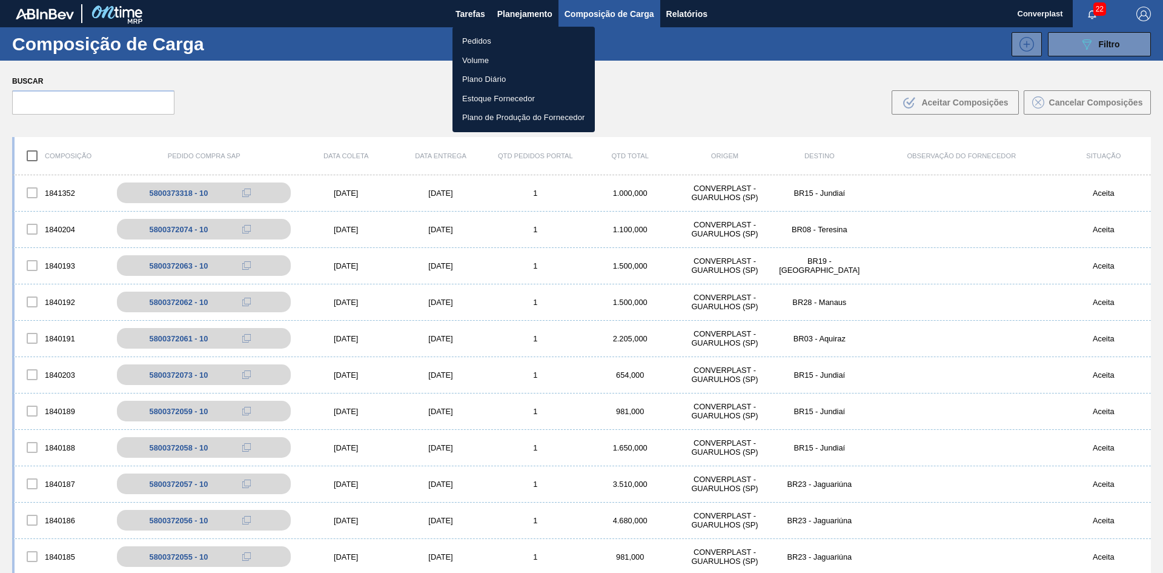 This screenshot has width=1163, height=573. What do you see at coordinates (523, 41) in the screenshot?
I see `a: Pedidos` at bounding box center [523, 41].